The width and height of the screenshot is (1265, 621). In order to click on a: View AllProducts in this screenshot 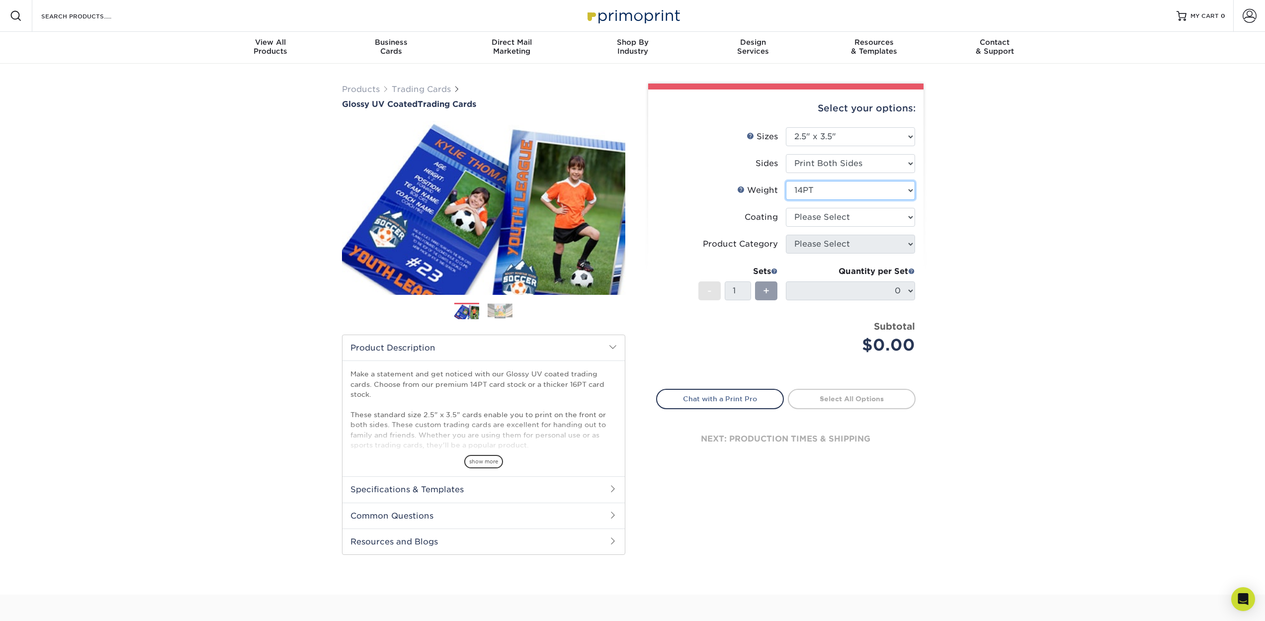, I will do `click(270, 48)`.